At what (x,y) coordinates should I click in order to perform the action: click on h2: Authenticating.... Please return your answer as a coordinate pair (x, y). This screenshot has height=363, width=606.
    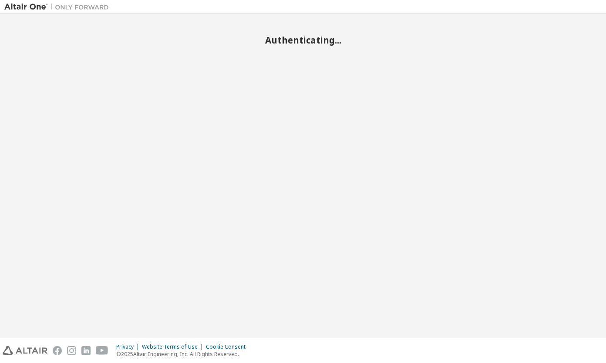
    Looking at the image, I should click on (303, 40).